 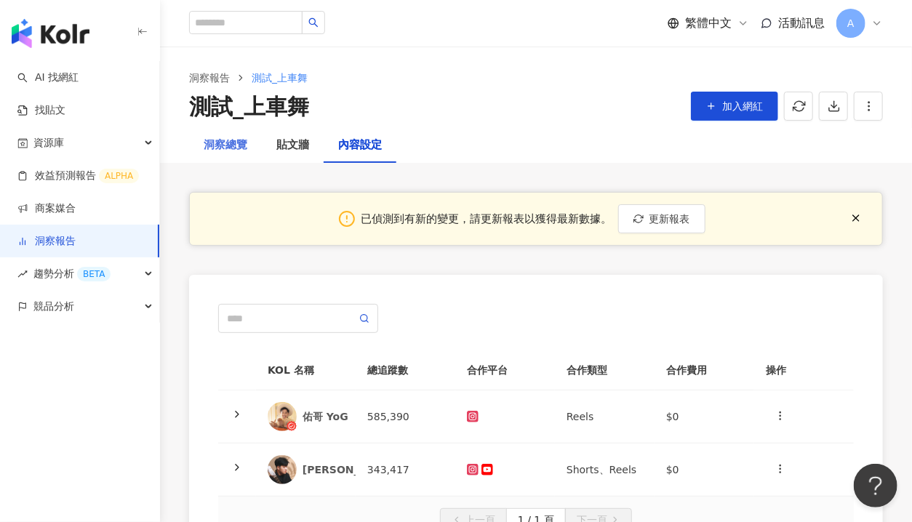 What do you see at coordinates (670, 219) in the screenshot?
I see `span: 更新報表` at bounding box center [670, 219].